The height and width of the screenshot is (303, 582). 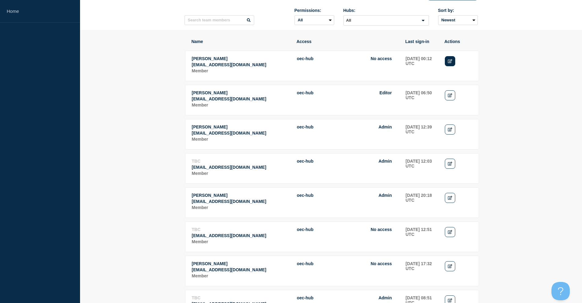 What do you see at coordinates (314, 10) in the screenshot?
I see `div: Permissions:` at bounding box center [314, 10].